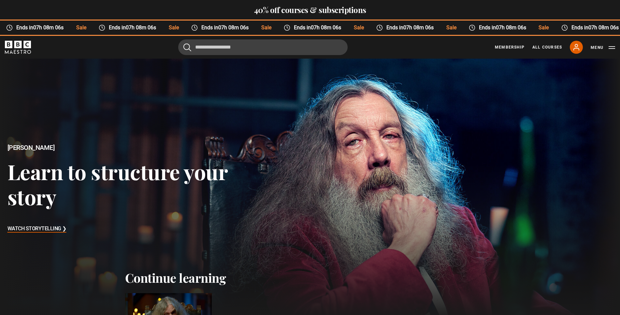 This screenshot has height=315, width=620. Describe the element at coordinates (37, 229) in the screenshot. I see `h3: Watch Storytelling ❯` at that location.